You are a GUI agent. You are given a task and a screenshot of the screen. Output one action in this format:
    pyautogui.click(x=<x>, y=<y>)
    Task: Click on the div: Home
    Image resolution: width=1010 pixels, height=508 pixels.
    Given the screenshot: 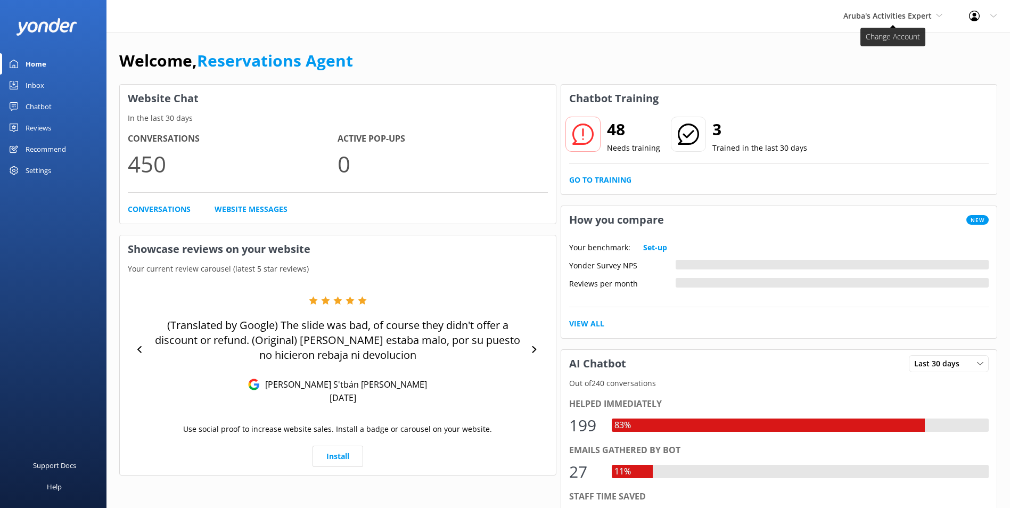 What is the action you would take?
    pyautogui.click(x=36, y=64)
    